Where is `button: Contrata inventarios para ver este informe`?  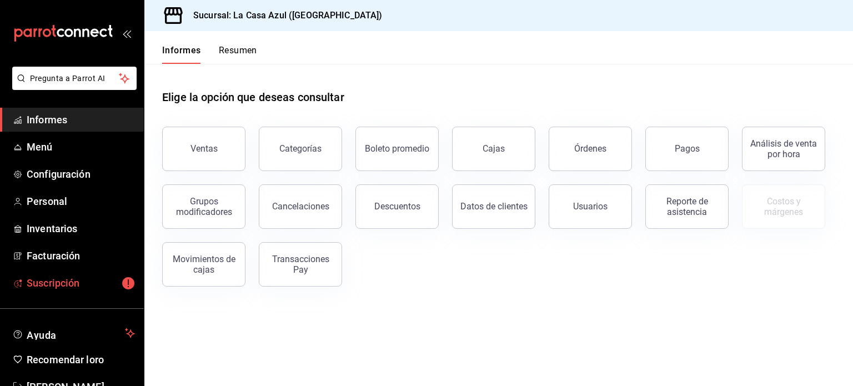 button: Contrata inventarios para ver este informe is located at coordinates (784, 207).